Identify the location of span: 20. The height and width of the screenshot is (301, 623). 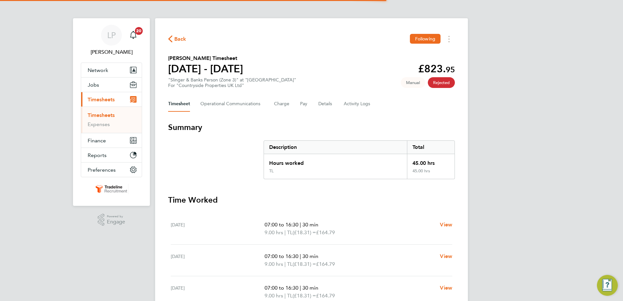
(139, 31).